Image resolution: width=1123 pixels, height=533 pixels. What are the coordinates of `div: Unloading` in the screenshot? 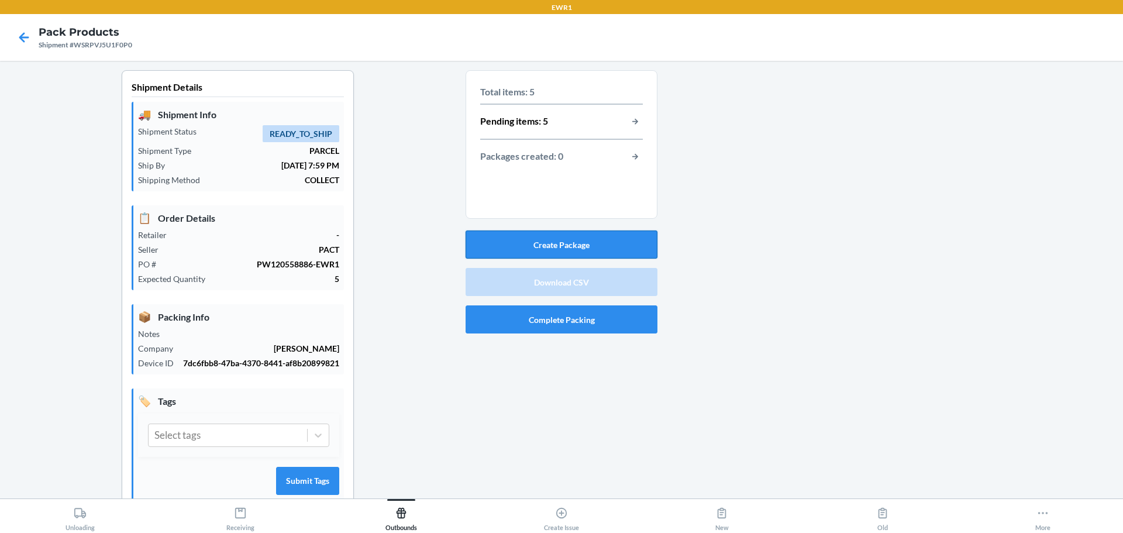 It's located at (80, 517).